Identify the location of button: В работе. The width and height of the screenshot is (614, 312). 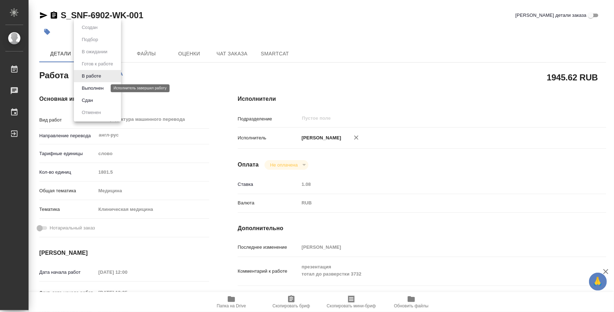
(91, 76).